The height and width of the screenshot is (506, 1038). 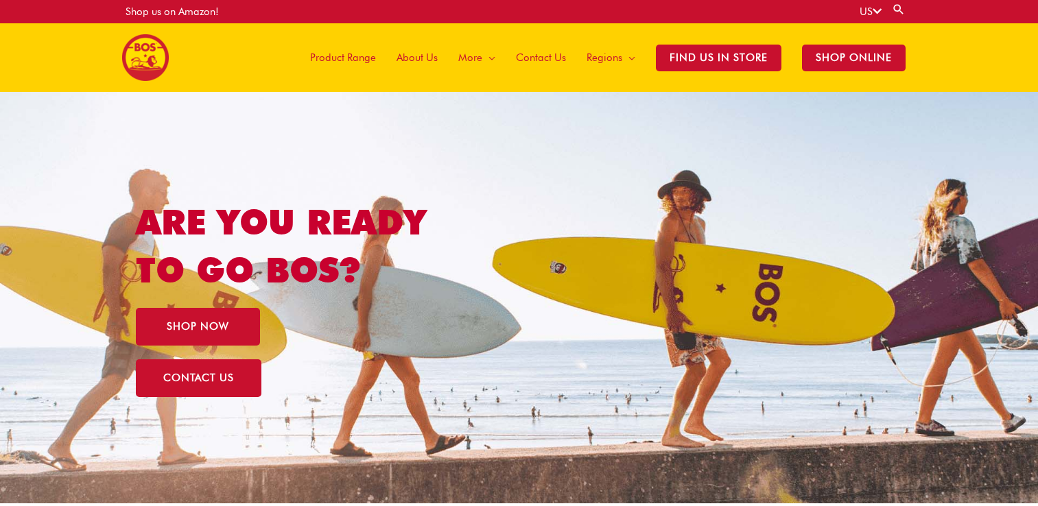 What do you see at coordinates (343, 58) in the screenshot?
I see `span: Product Range` at bounding box center [343, 58].